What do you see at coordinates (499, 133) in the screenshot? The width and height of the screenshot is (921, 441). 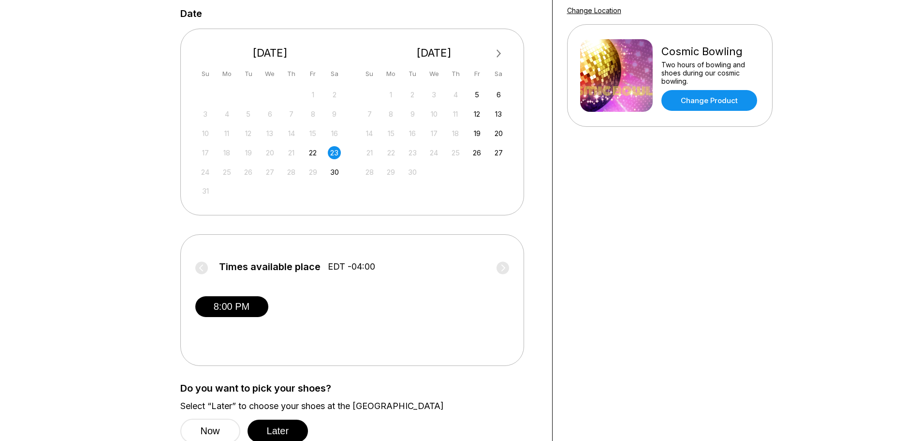 I see `div: Choose Saturday, September 20th, 2025` at bounding box center [499, 133].